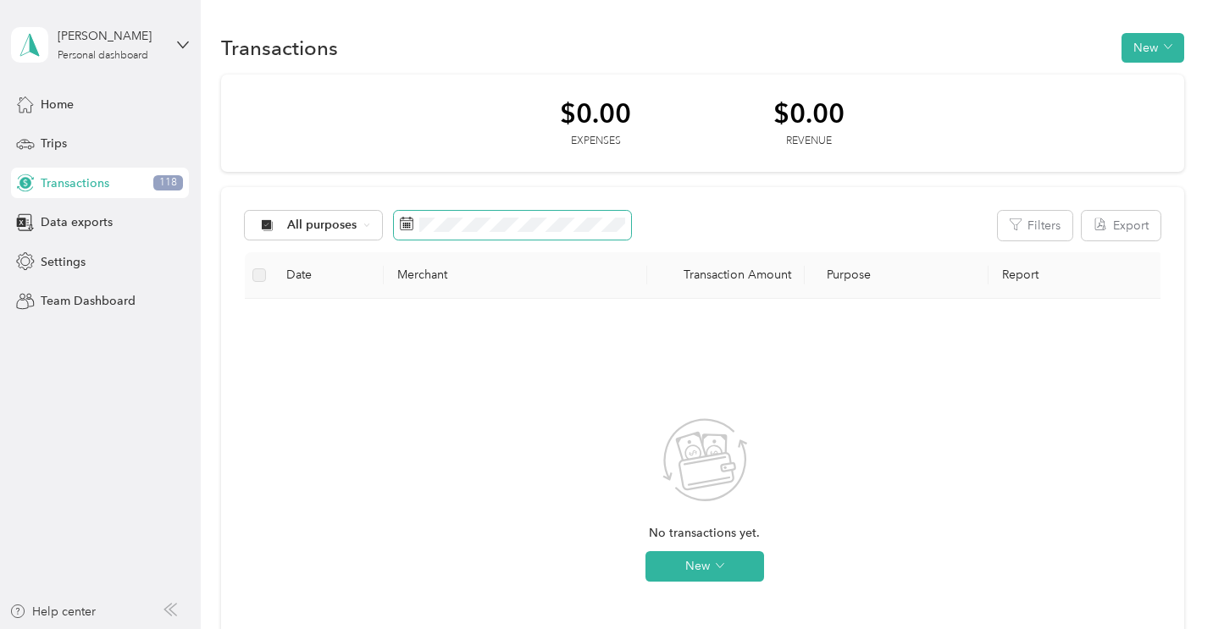 Image resolution: width=1213 pixels, height=629 pixels. I want to click on span: Data exports, so click(76, 222).